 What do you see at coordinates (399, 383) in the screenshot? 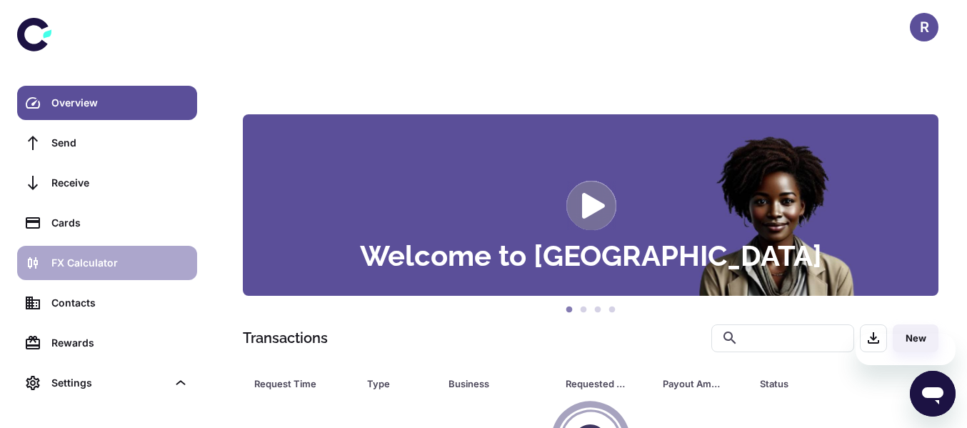
I see `span: Type` at bounding box center [399, 383].